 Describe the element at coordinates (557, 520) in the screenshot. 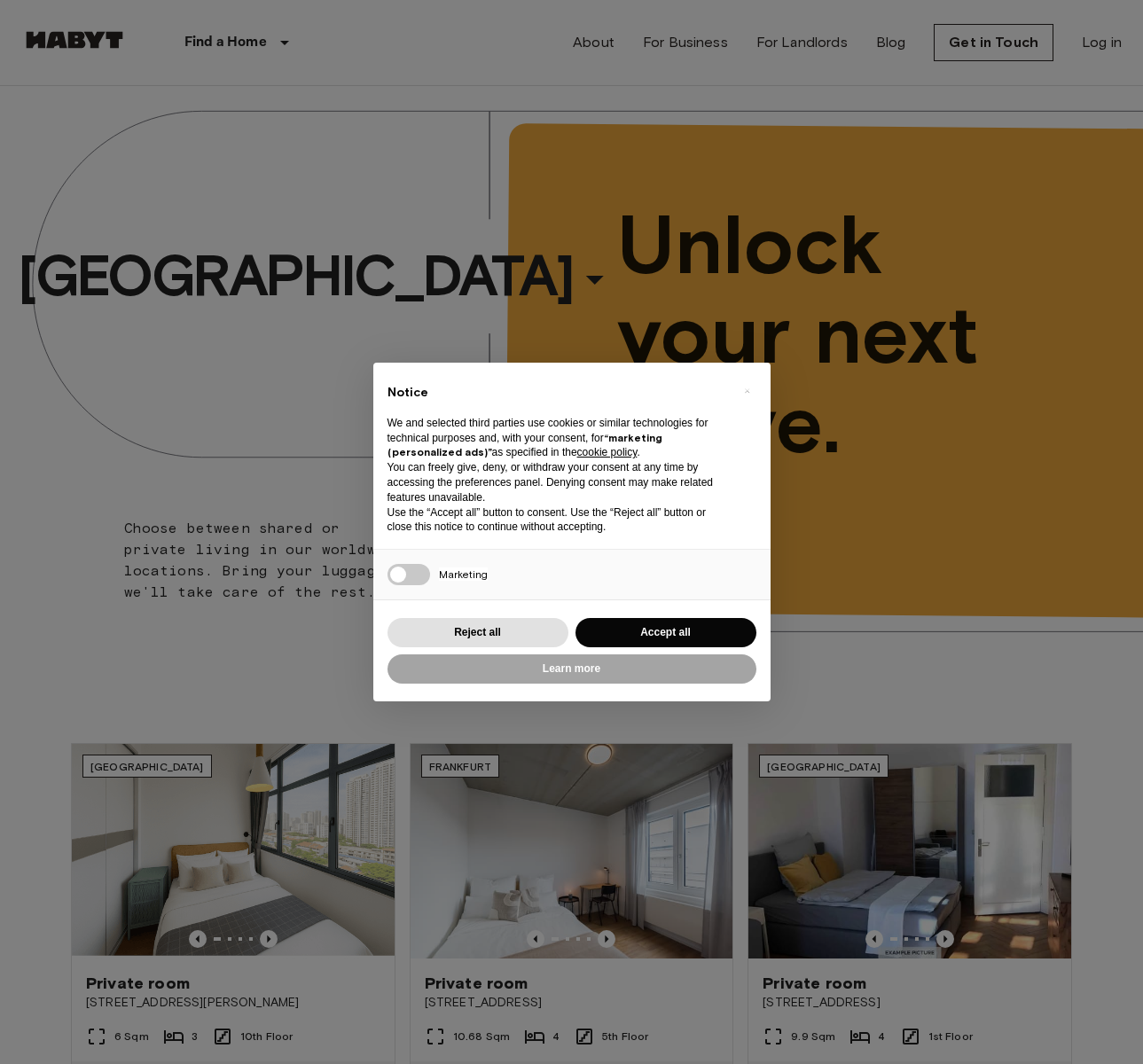

I see `p: Use the “Accept all” button to consent. Use the “Reject all” button or close this notice to conti...` at that location.